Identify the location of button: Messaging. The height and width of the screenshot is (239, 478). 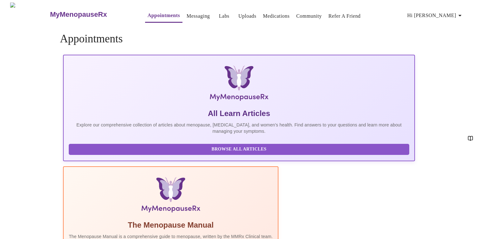
(198, 16).